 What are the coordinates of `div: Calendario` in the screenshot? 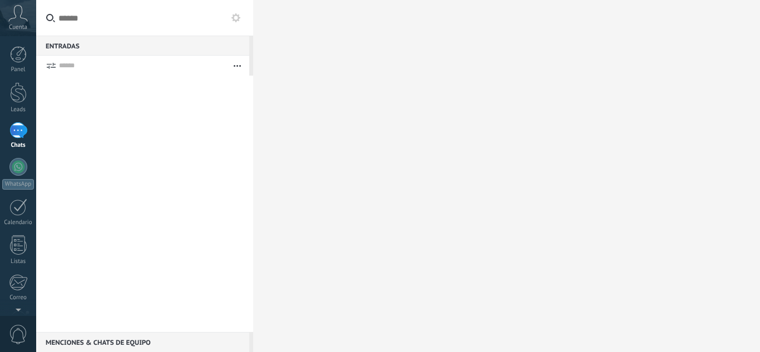 It's located at (18, 223).